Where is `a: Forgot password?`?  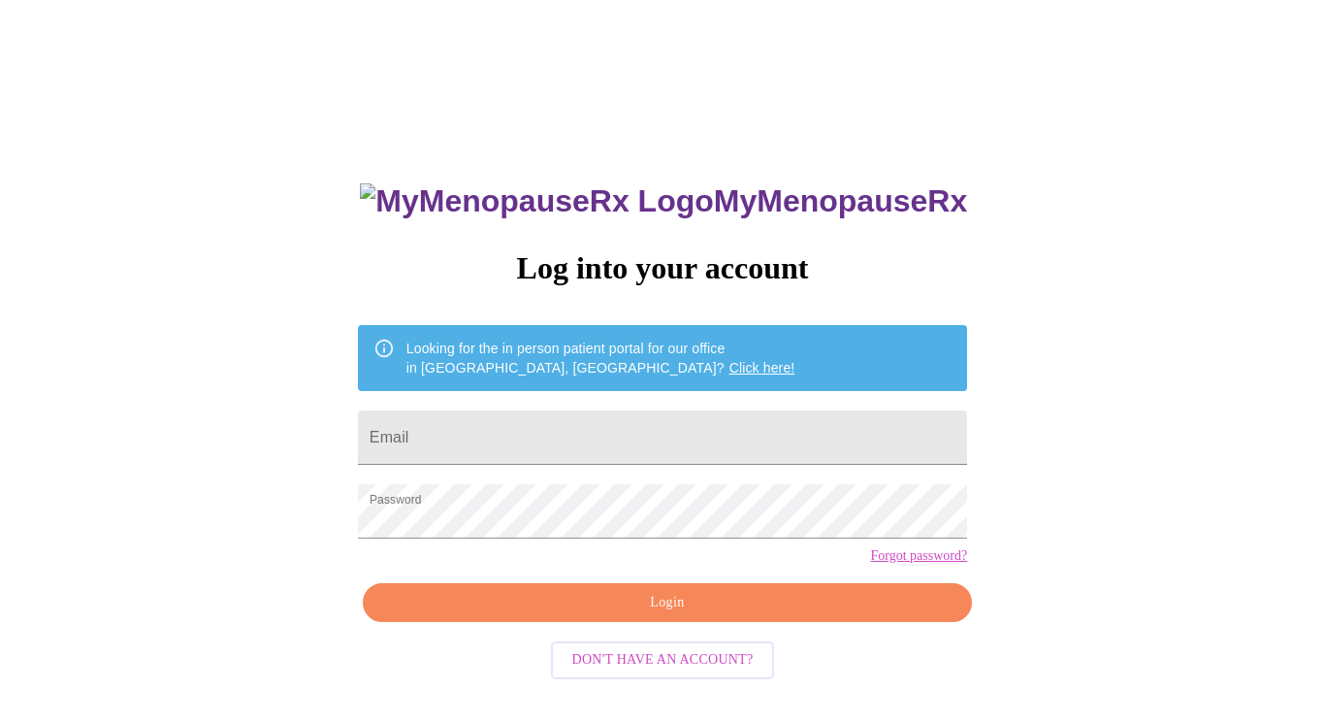 a: Forgot password? is located at coordinates (919, 556).